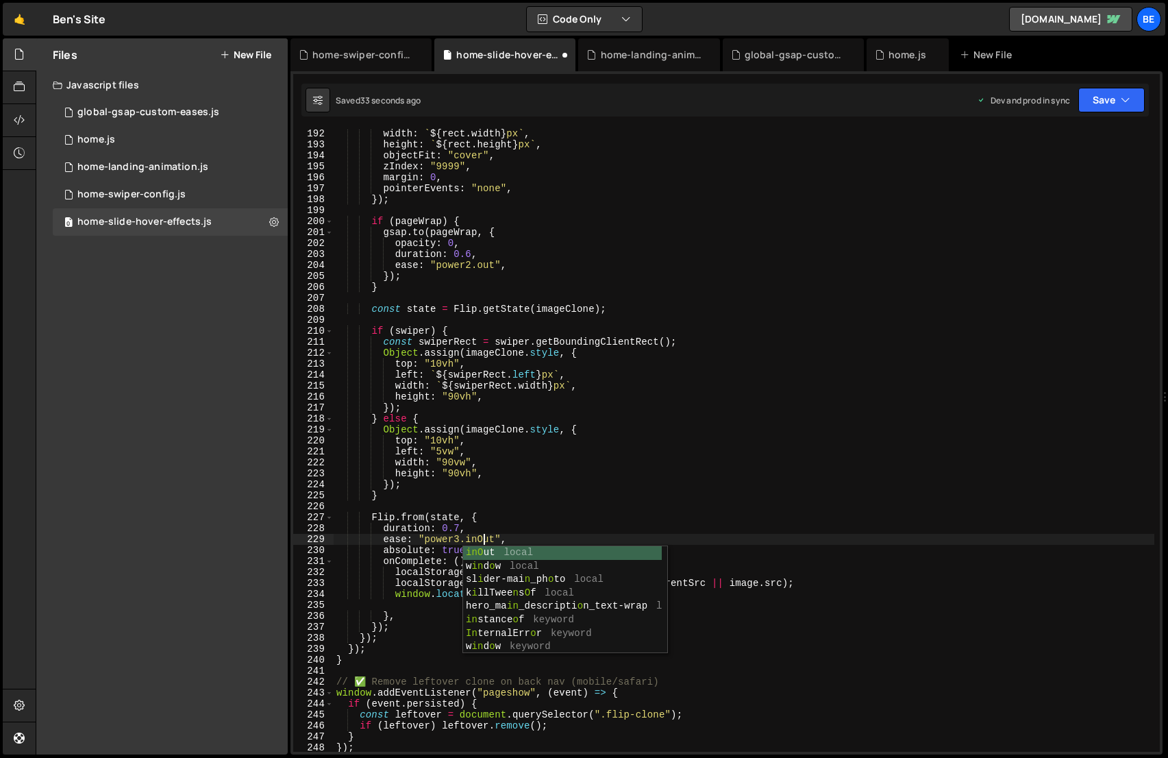 The image size is (1168, 758). What do you see at coordinates (170, 167) in the screenshot?
I see `div: 11910/28512.js` at bounding box center [170, 167].